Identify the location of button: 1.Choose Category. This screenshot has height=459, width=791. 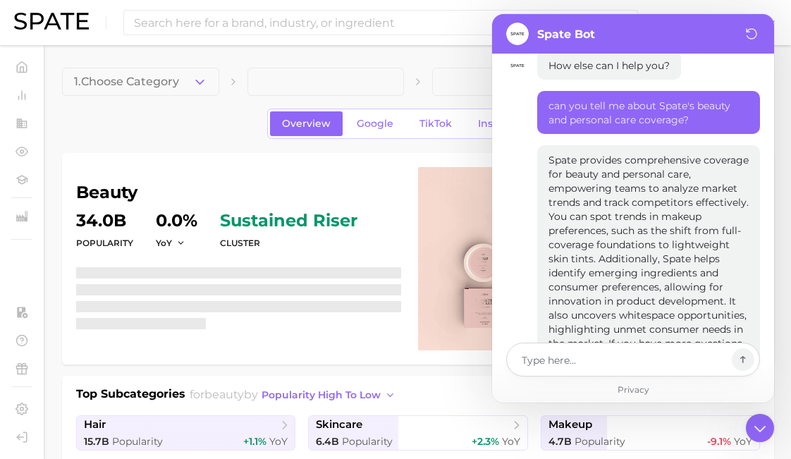
(140, 82).